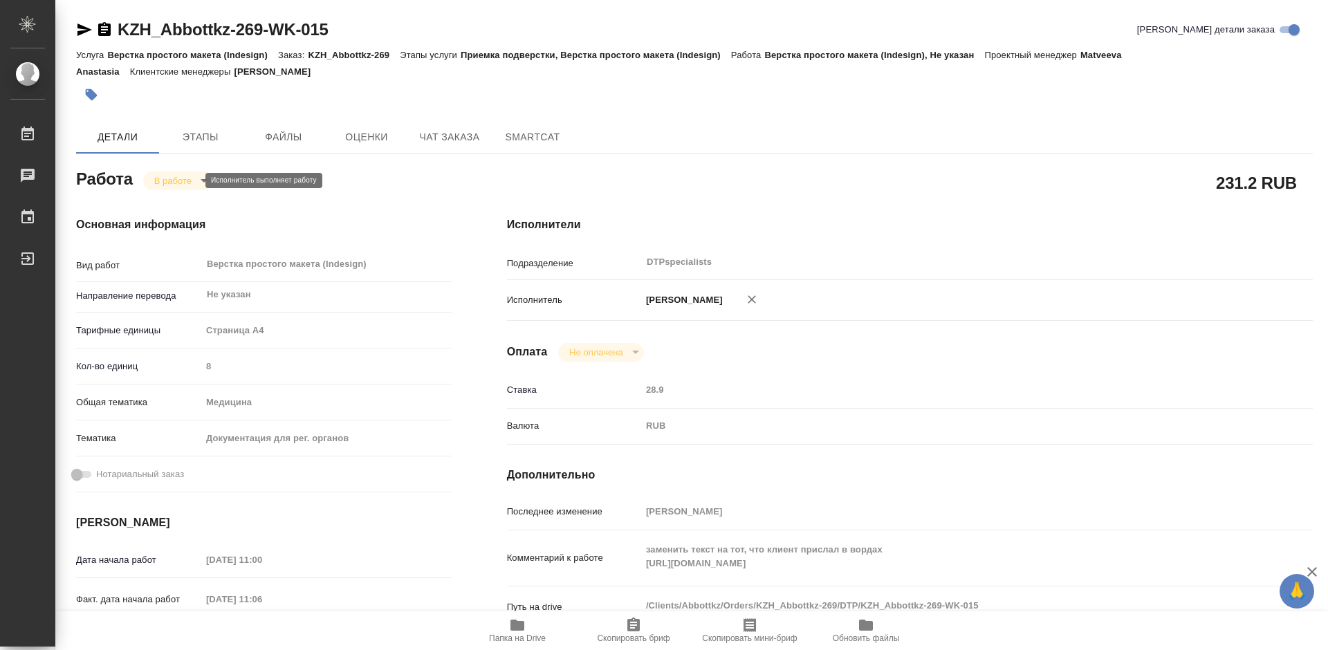  Describe the element at coordinates (517, 639) in the screenshot. I see `span: Папка на Drive` at that location.